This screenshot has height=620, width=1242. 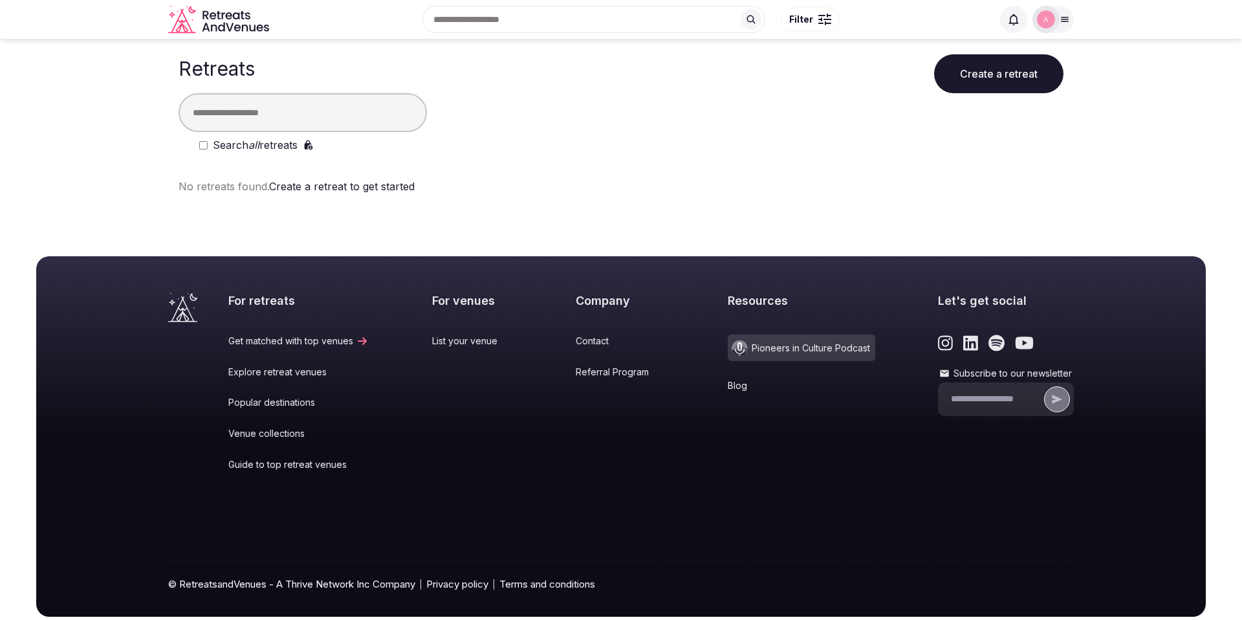 What do you see at coordinates (1046, 19) in the screenshot?
I see `img: Alejandro Admin` at bounding box center [1046, 19].